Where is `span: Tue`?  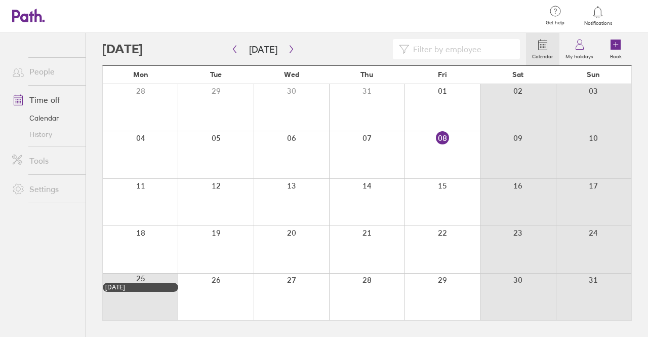 span: Tue is located at coordinates (216, 74).